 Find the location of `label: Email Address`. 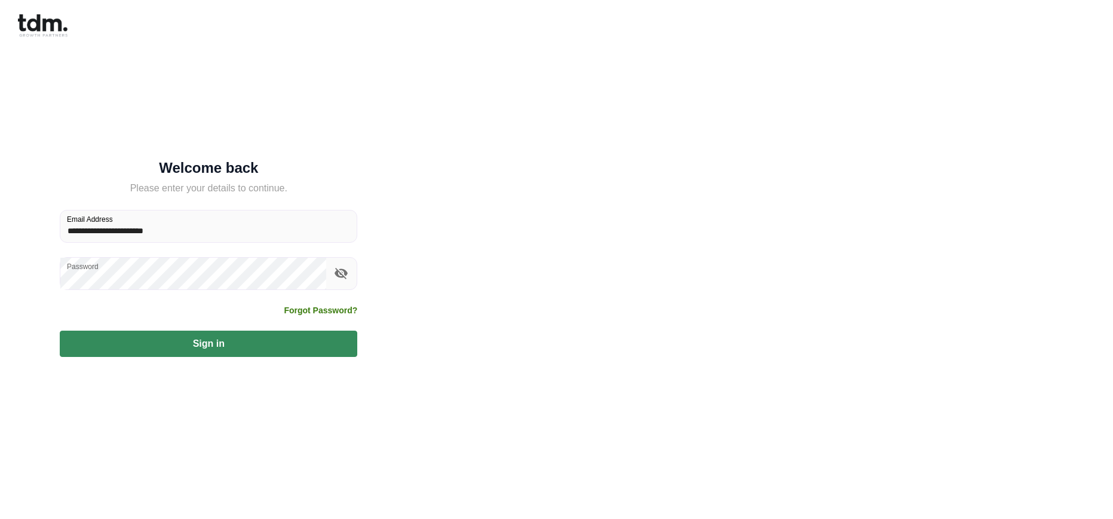

label: Email Address is located at coordinates (90, 219).